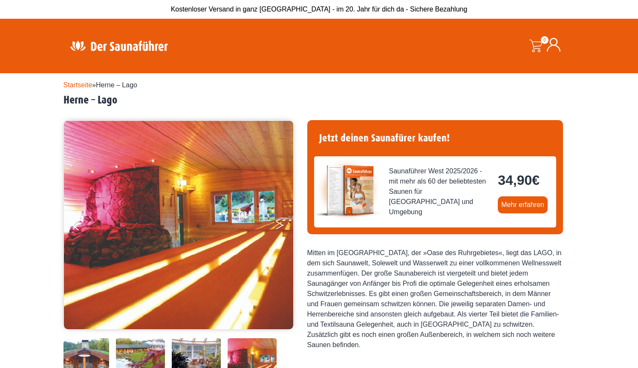 Image resolution: width=638 pixels, height=368 pixels. I want to click on h4: Jetzt deinen Saunafürer kaufen!, so click(435, 138).